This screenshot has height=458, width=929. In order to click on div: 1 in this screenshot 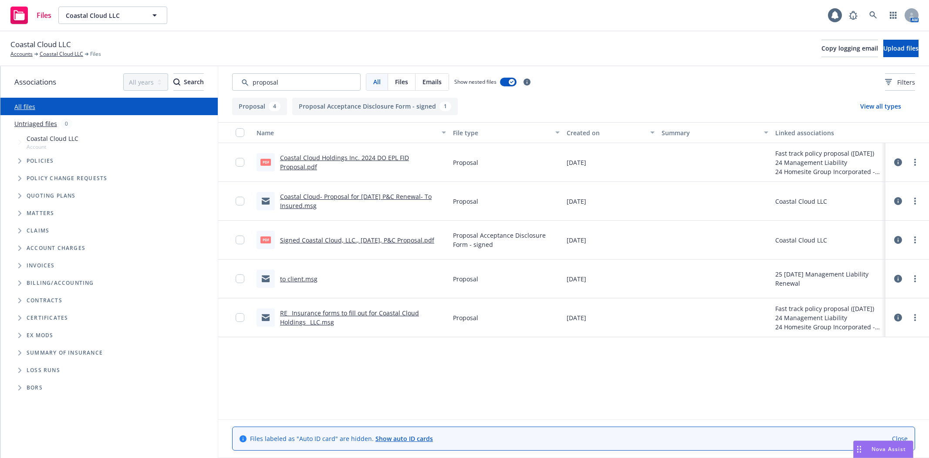, I will do `click(445, 106)`.